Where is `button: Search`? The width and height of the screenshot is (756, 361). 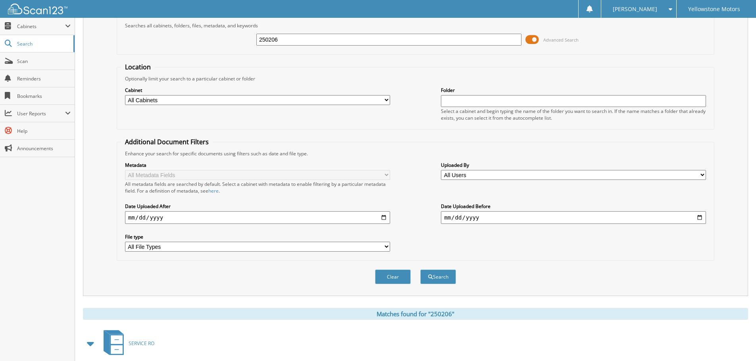
button: Search is located at coordinates (438, 277).